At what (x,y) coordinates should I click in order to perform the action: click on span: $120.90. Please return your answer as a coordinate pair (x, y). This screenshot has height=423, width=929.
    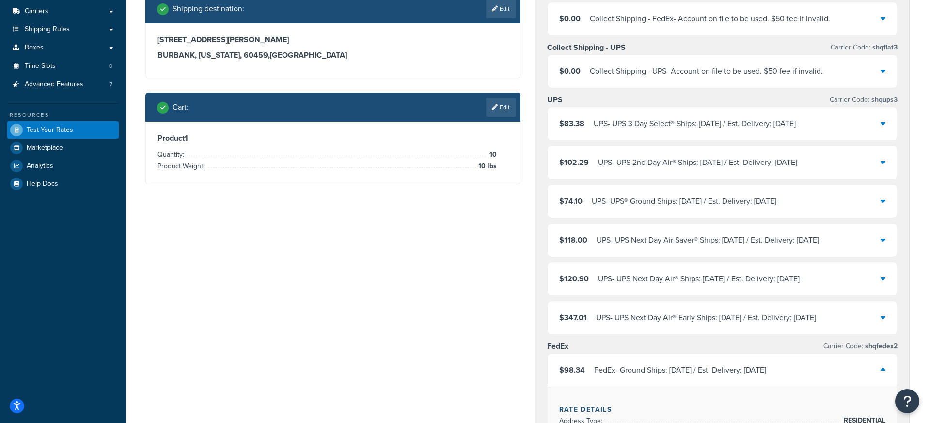
    Looking at the image, I should click on (574, 278).